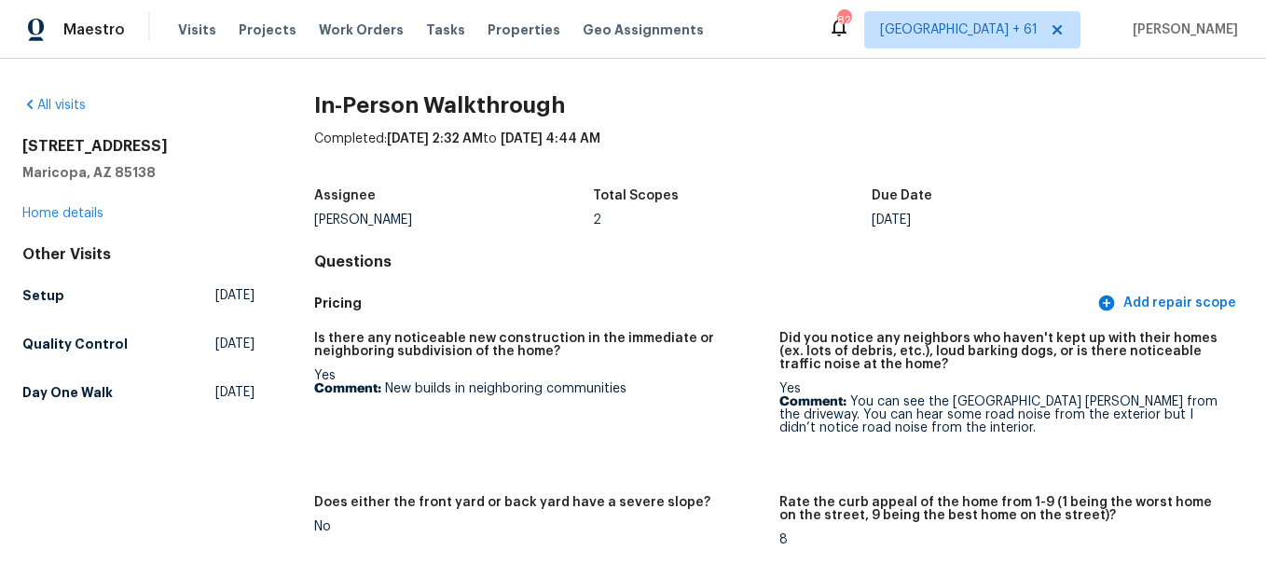 The image size is (1266, 578). What do you see at coordinates (94, 30) in the screenshot?
I see `span: Maestro` at bounding box center [94, 30].